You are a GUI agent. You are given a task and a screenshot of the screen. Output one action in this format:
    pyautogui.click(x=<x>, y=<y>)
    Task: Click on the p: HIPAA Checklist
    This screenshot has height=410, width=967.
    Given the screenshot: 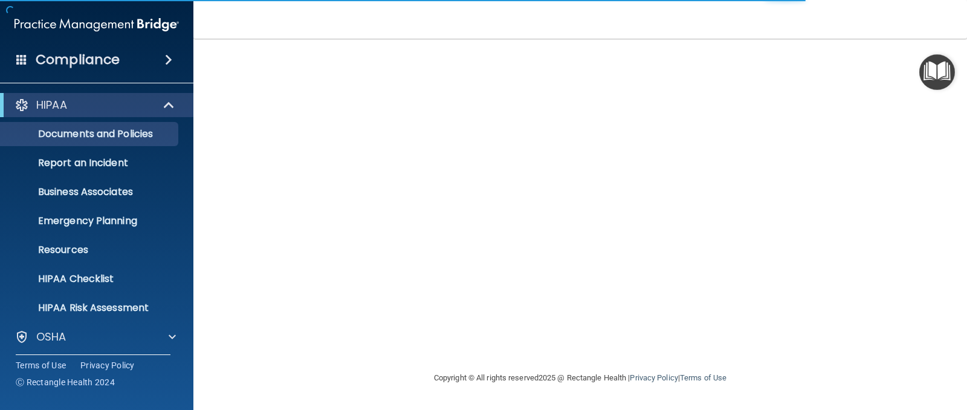 What is the action you would take?
    pyautogui.click(x=90, y=279)
    